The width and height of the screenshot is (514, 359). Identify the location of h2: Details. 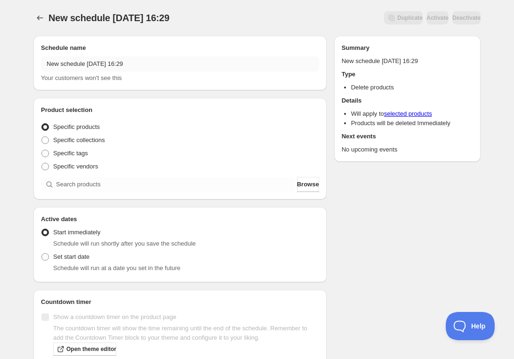
(407, 101).